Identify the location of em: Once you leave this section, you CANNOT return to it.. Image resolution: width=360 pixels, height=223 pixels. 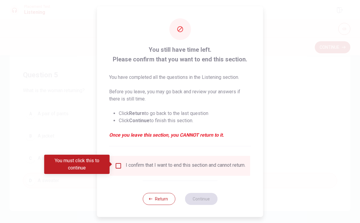
(180, 135).